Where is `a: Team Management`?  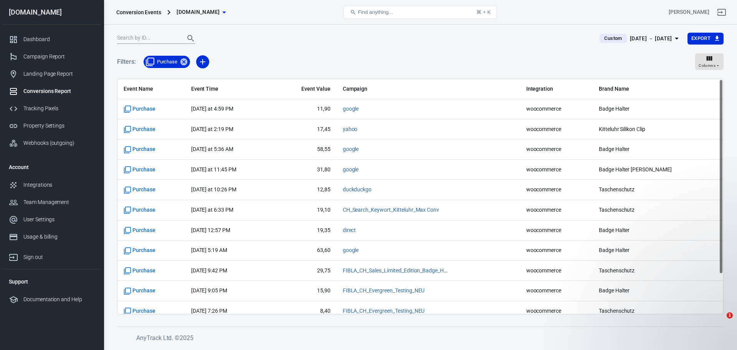 a: Team Management is located at coordinates (52, 202).